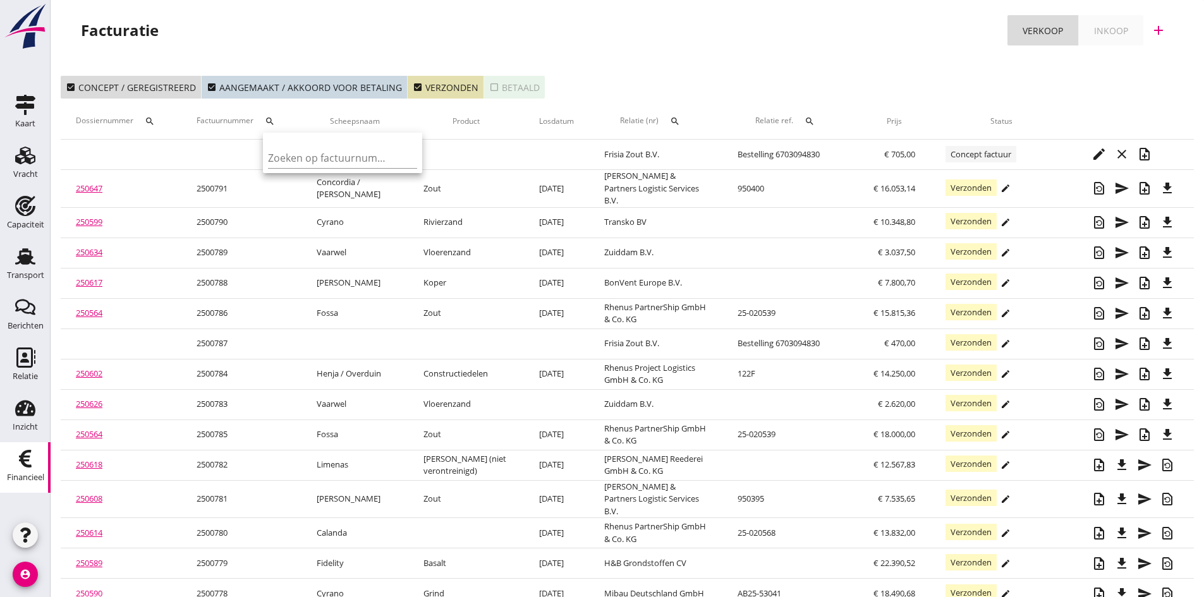 The image size is (1204, 597). Describe the element at coordinates (355, 465) in the screenshot. I see `td: Limenas` at that location.